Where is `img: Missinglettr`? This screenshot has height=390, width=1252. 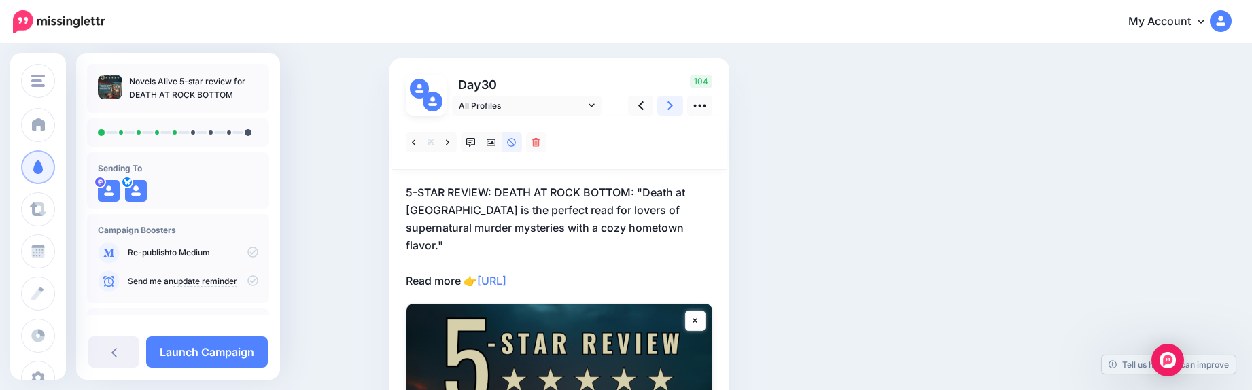
img: Missinglettr is located at coordinates (58, 22).